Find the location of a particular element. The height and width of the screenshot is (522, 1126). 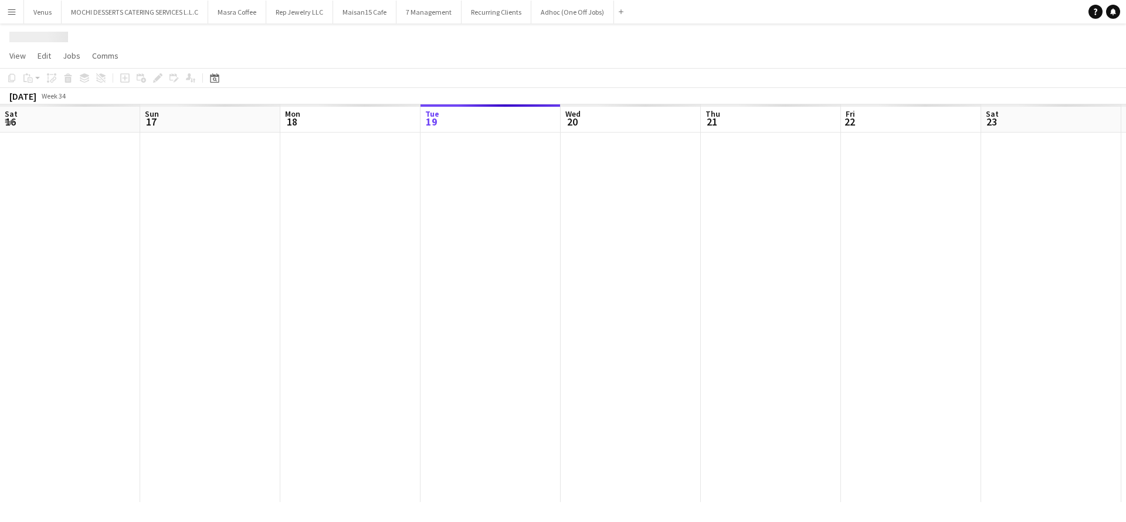

button: Maisan15 Cafe is located at coordinates (365, 12).